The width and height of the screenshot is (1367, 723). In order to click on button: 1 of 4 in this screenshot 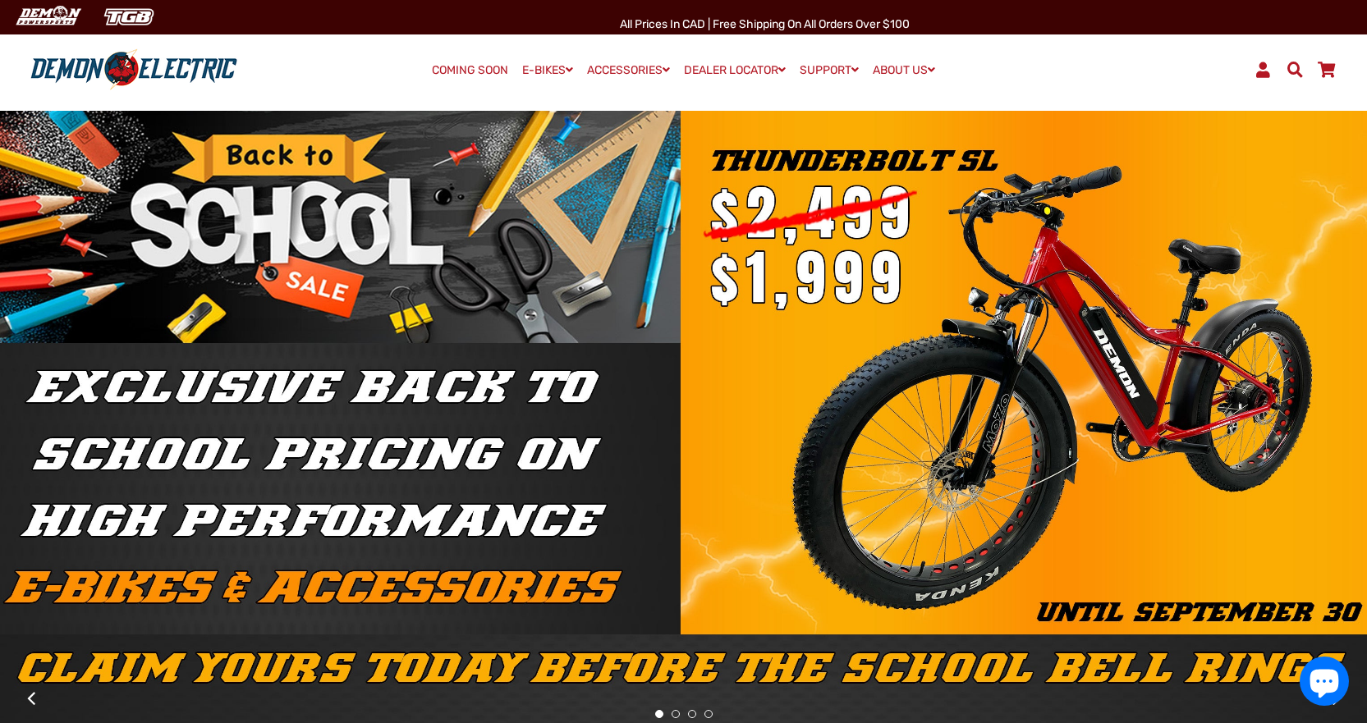, I will do `click(659, 714)`.